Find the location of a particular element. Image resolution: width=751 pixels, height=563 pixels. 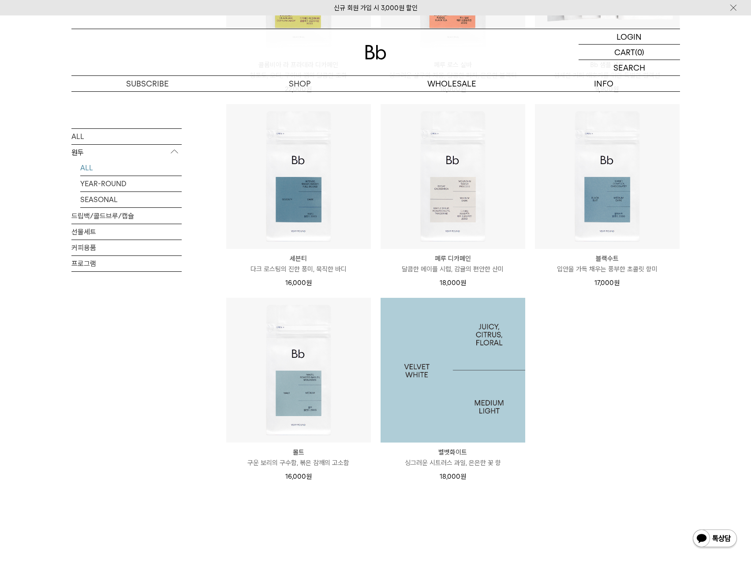

a: SUBSCRIBE is located at coordinates (147, 83).